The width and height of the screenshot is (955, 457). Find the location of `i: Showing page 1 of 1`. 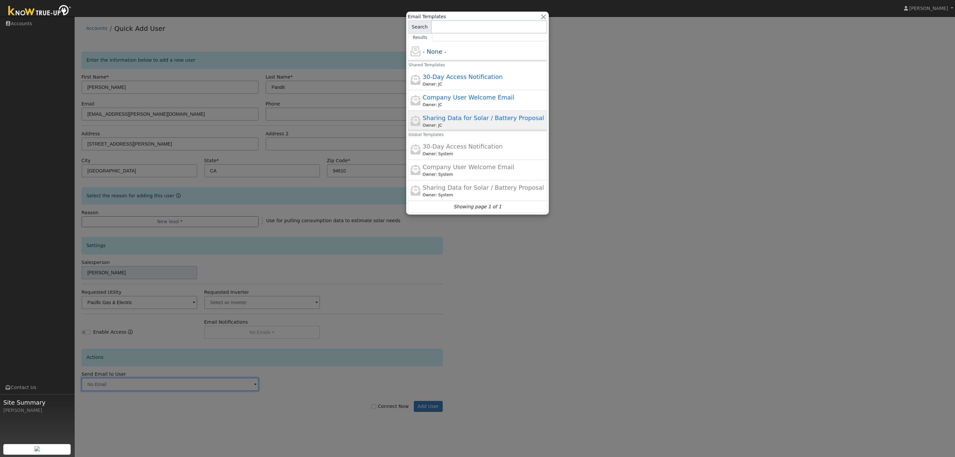

i: Showing page 1 of 1 is located at coordinates (477, 207).